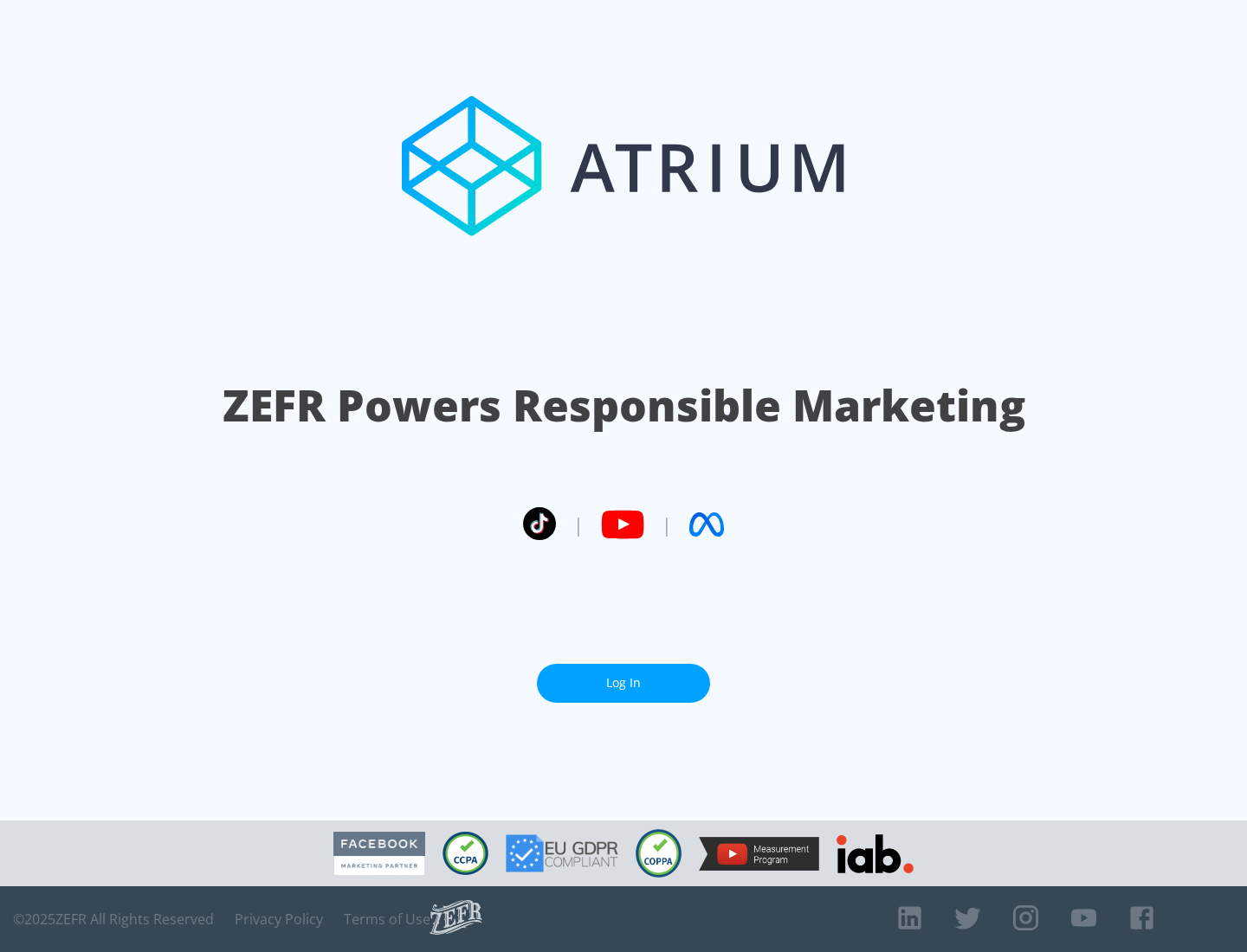 This screenshot has height=952, width=1247. Describe the element at coordinates (875, 854) in the screenshot. I see `img: IAB` at that location.